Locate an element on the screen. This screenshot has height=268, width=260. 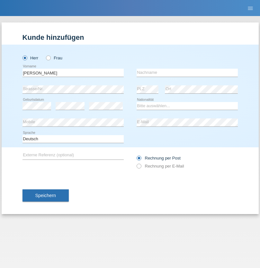
label: Rechnung per Post is located at coordinates (158, 158).